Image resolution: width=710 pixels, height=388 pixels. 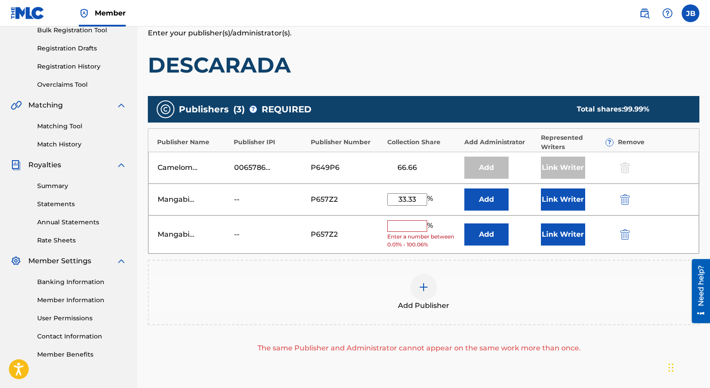 What do you see at coordinates (424, 287) in the screenshot?
I see `img: add` at bounding box center [424, 287].